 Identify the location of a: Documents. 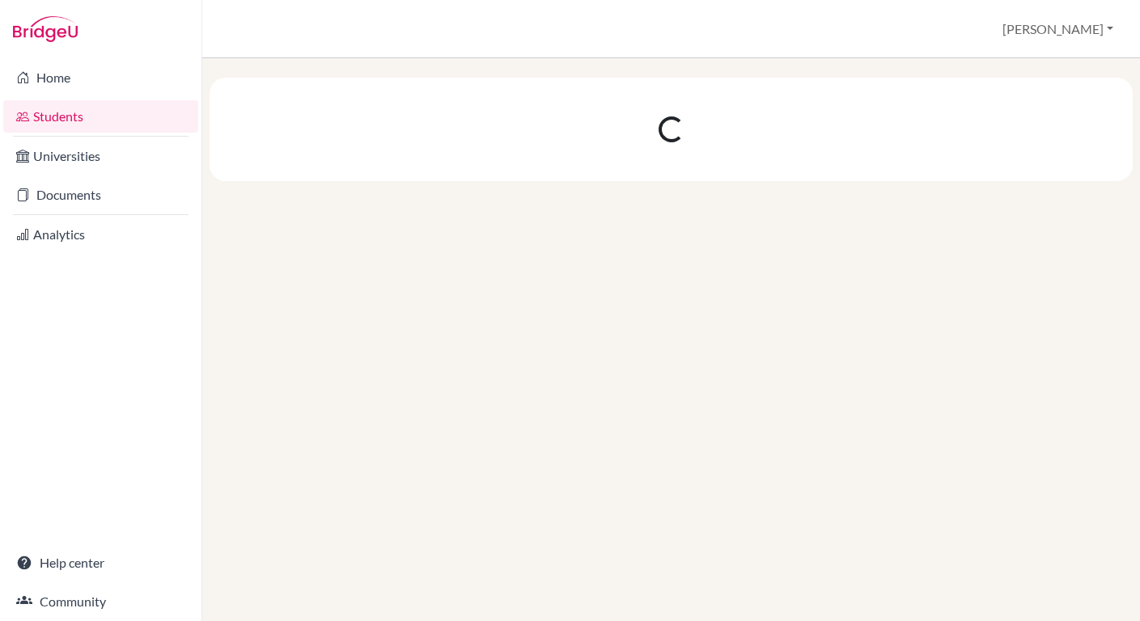
(100, 195).